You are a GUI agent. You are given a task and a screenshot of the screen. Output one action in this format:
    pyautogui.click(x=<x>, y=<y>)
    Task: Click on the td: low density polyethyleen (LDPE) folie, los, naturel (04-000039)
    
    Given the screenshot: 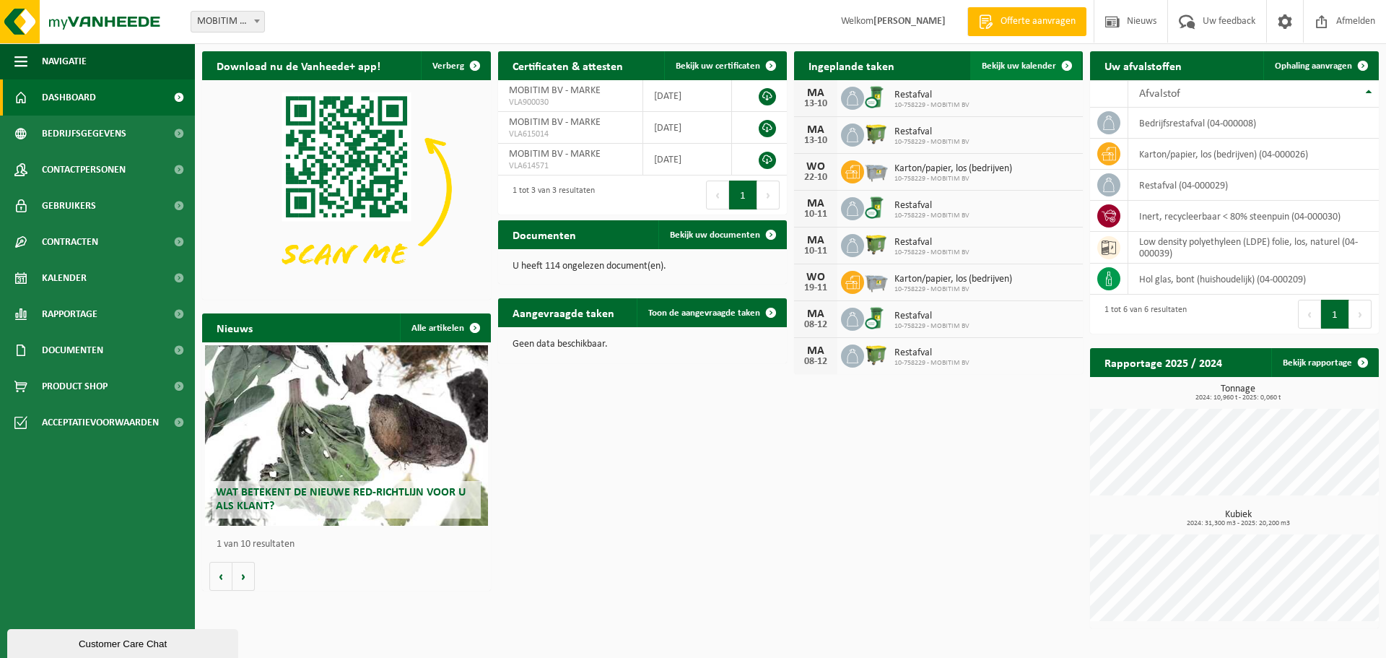 What is the action you would take?
    pyautogui.click(x=1253, y=248)
    